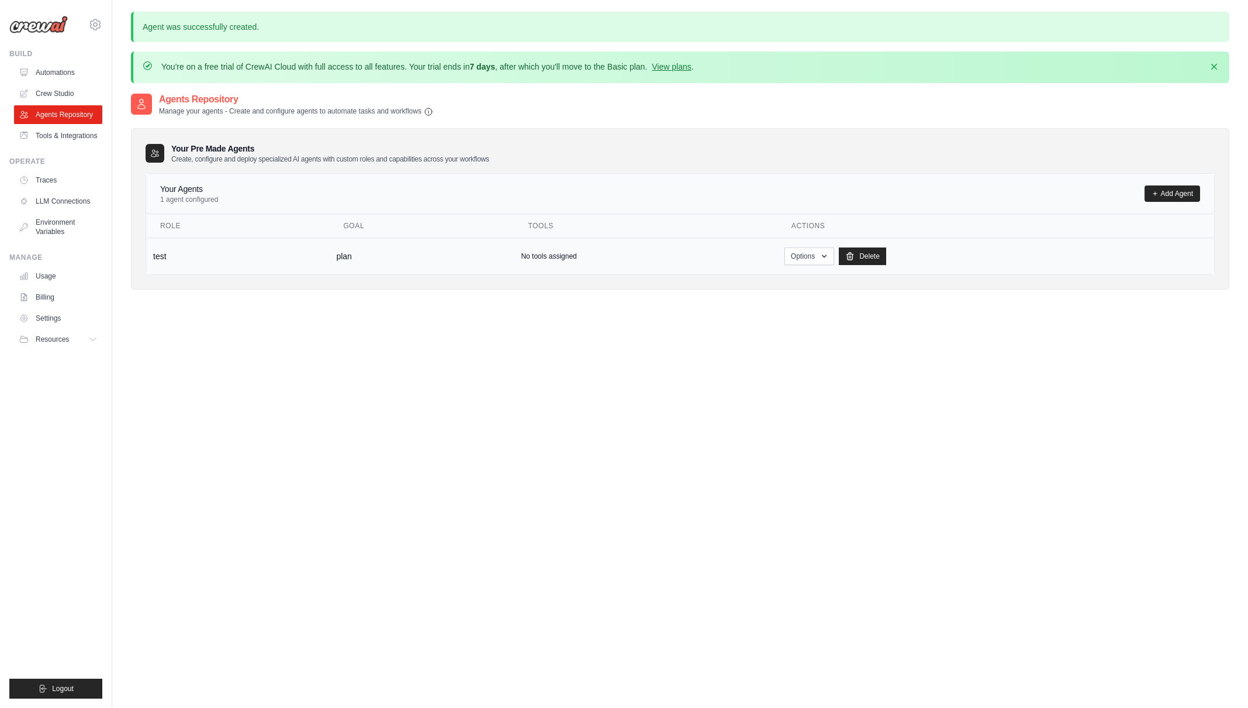  What do you see at coordinates (58, 339) in the screenshot?
I see `button: Resources` at bounding box center [58, 339].